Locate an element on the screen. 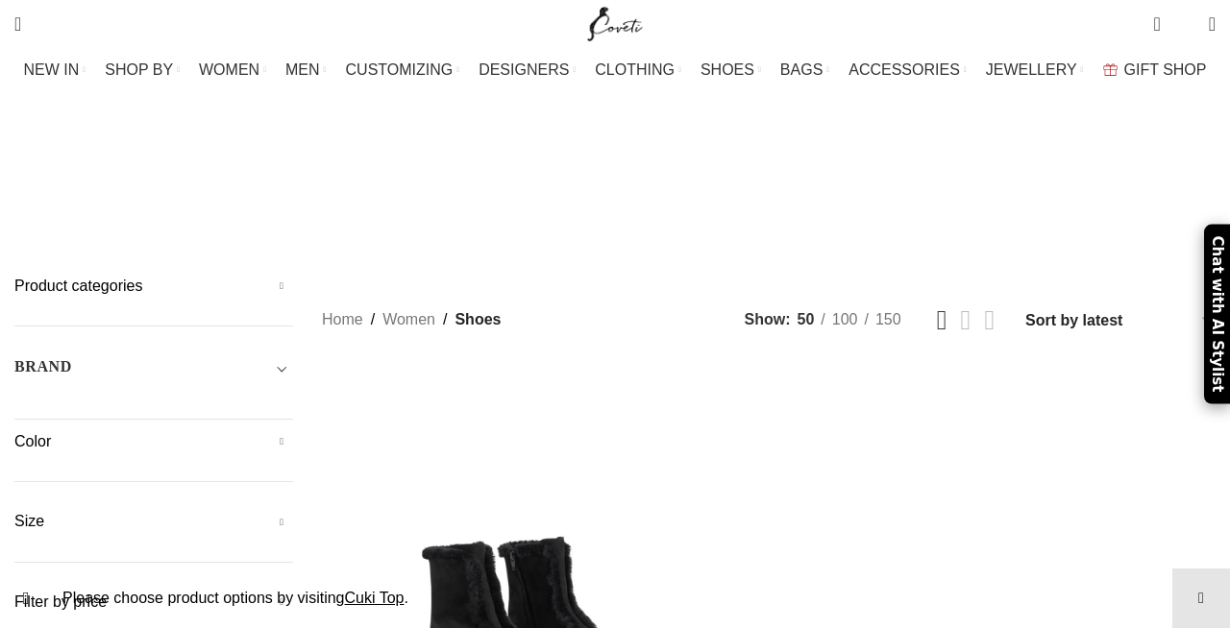 This screenshot has width=1230, height=628. li: Please choose product options by visiting . is located at coordinates (631, 598).